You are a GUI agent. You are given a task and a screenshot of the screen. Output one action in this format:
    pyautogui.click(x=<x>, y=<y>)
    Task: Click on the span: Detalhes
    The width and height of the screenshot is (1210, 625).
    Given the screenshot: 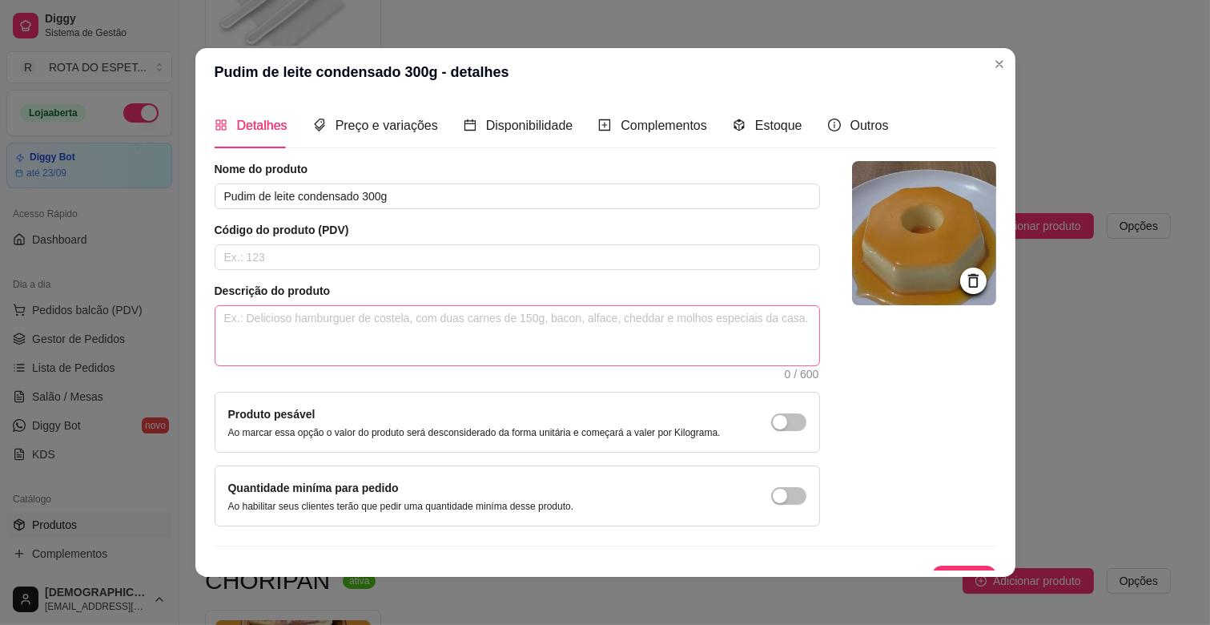 What is the action you would take?
    pyautogui.click(x=262, y=125)
    